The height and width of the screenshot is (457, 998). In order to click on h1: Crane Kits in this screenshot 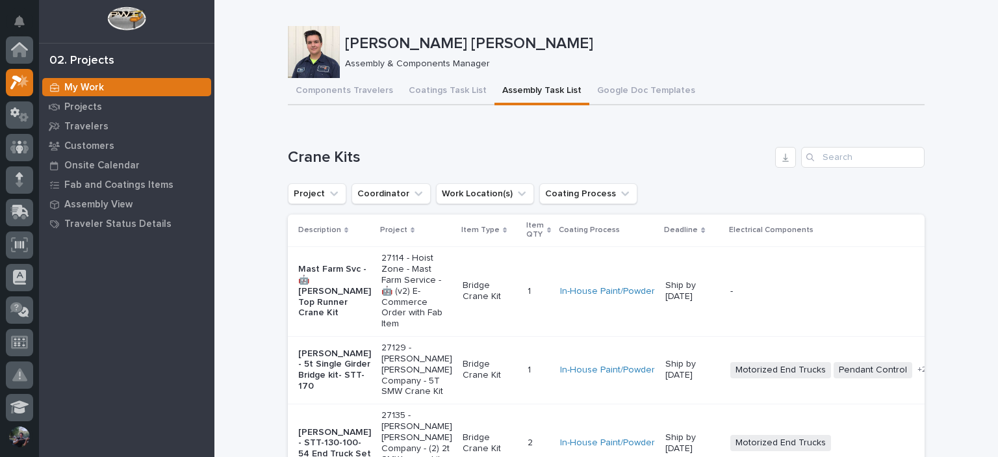, I will do `click(529, 157)`.